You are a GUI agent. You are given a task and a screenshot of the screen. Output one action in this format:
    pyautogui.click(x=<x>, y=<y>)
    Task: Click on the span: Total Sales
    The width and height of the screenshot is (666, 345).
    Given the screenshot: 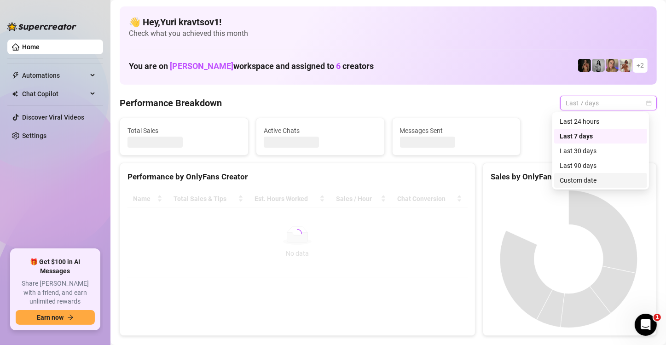 What is the action you would take?
    pyautogui.click(x=184, y=131)
    